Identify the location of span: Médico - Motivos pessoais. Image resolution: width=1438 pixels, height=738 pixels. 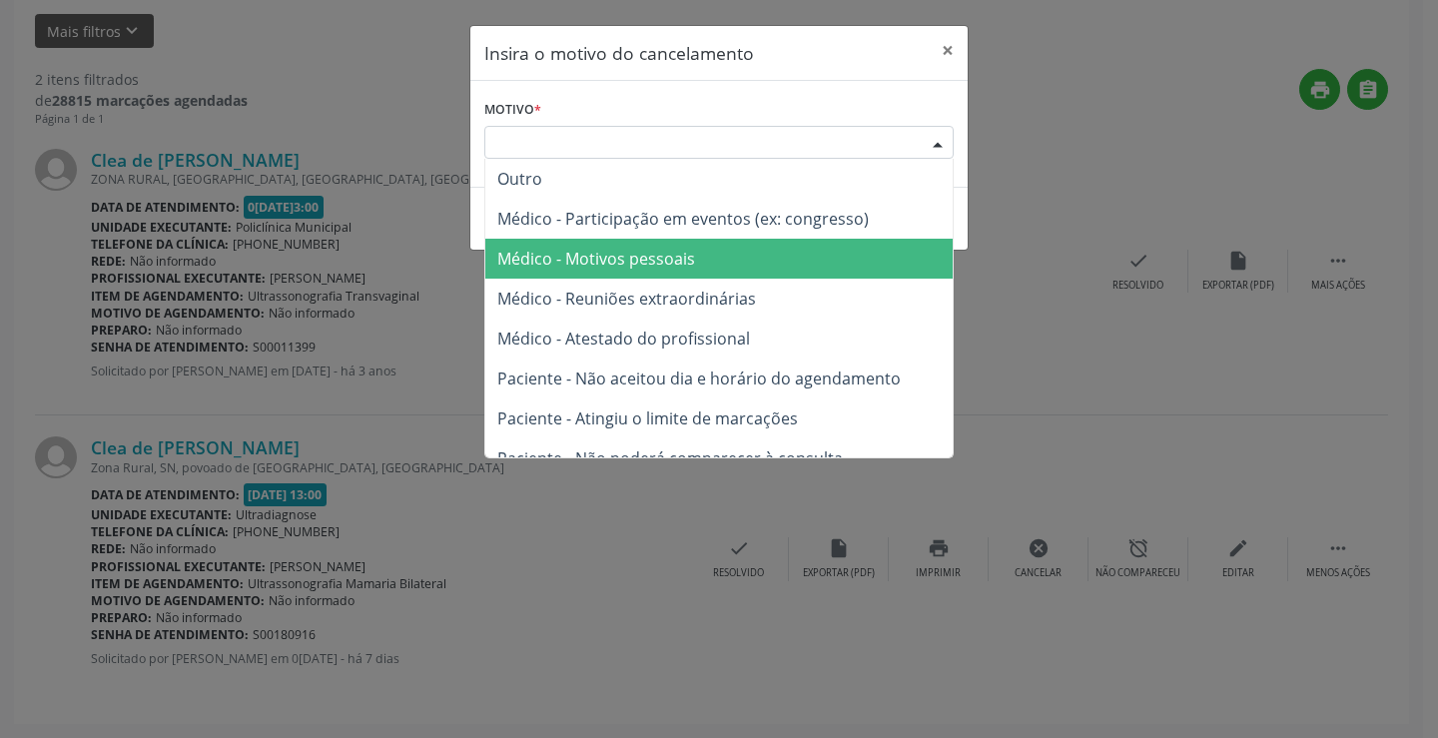
(596, 259).